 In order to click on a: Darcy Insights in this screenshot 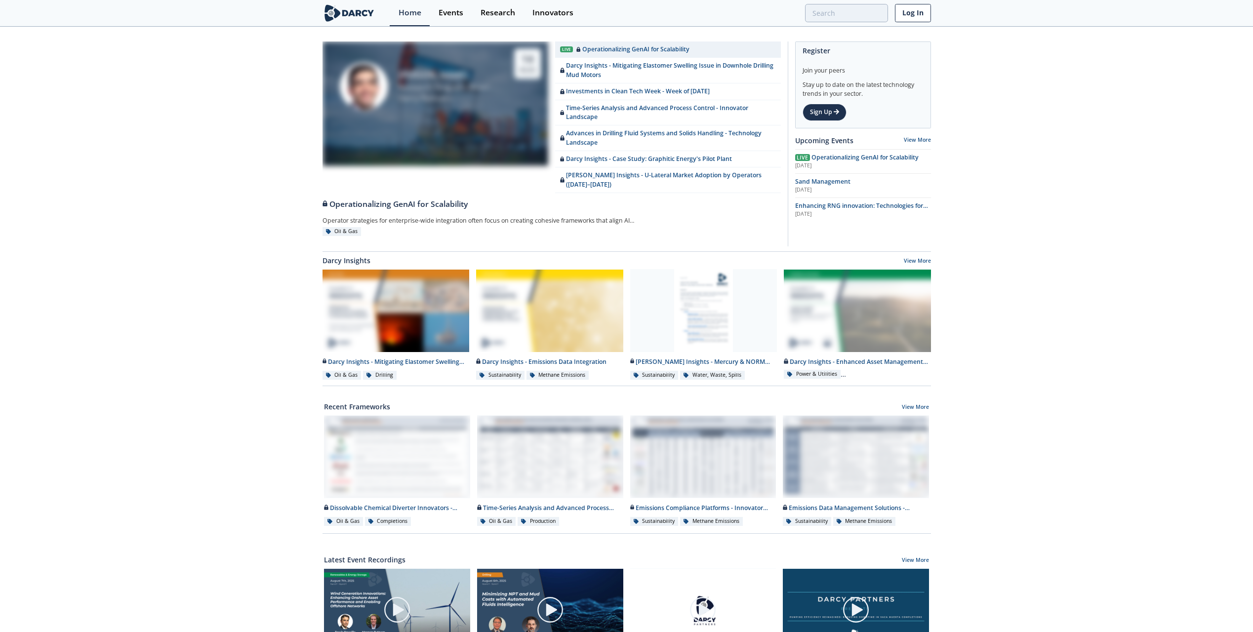, I will do `click(346, 260)`.